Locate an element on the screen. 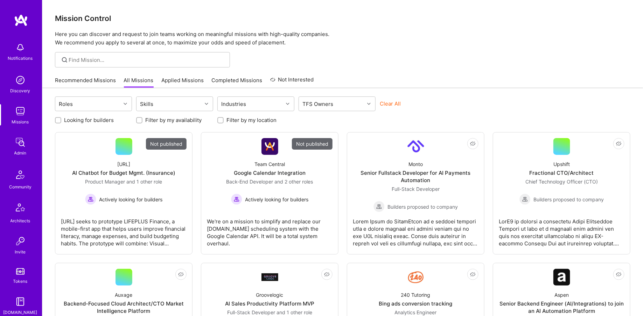  span: Product Manager is located at coordinates (105, 182).